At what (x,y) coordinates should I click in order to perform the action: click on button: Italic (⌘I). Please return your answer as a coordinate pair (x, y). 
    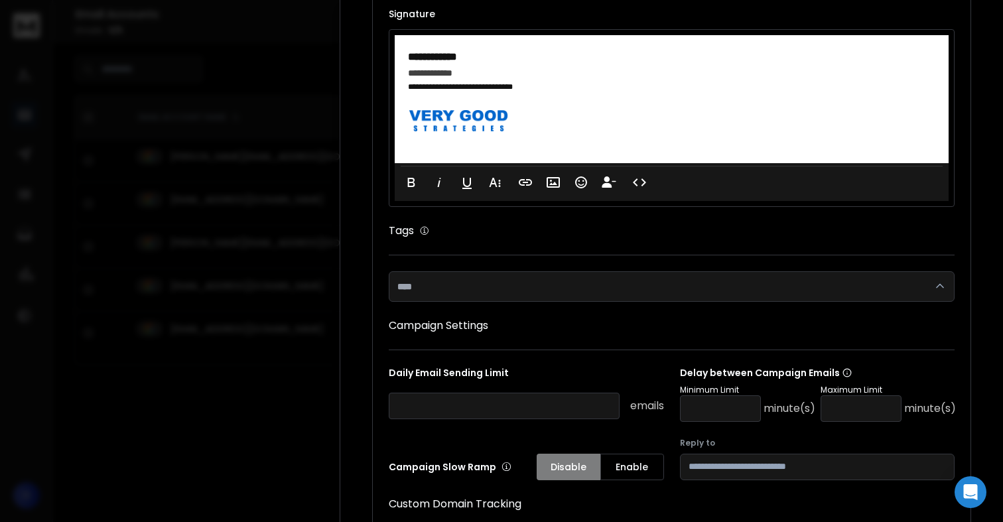
    Looking at the image, I should click on (439, 182).